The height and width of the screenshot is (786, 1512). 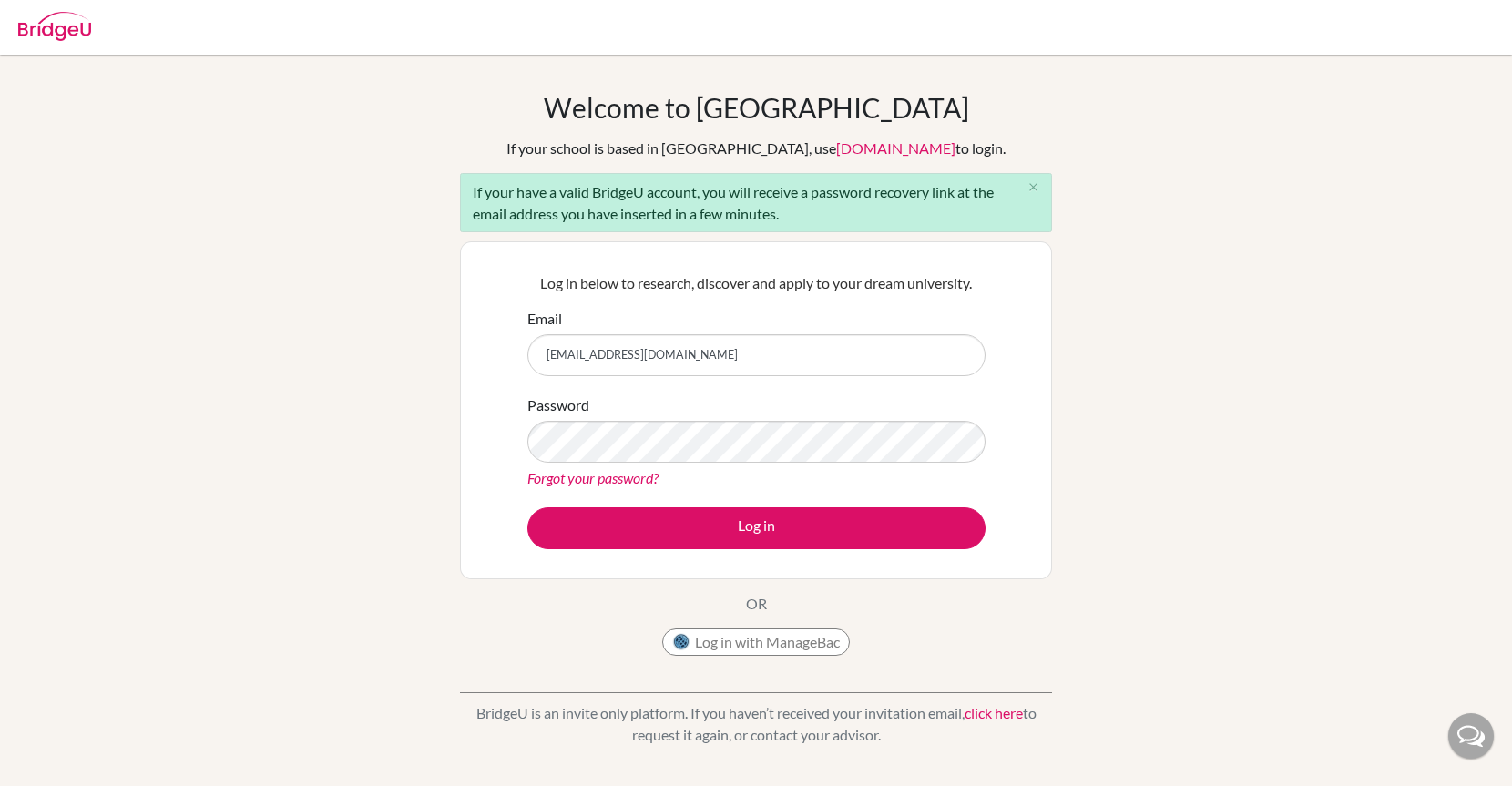 I want to click on a: click here, so click(x=993, y=712).